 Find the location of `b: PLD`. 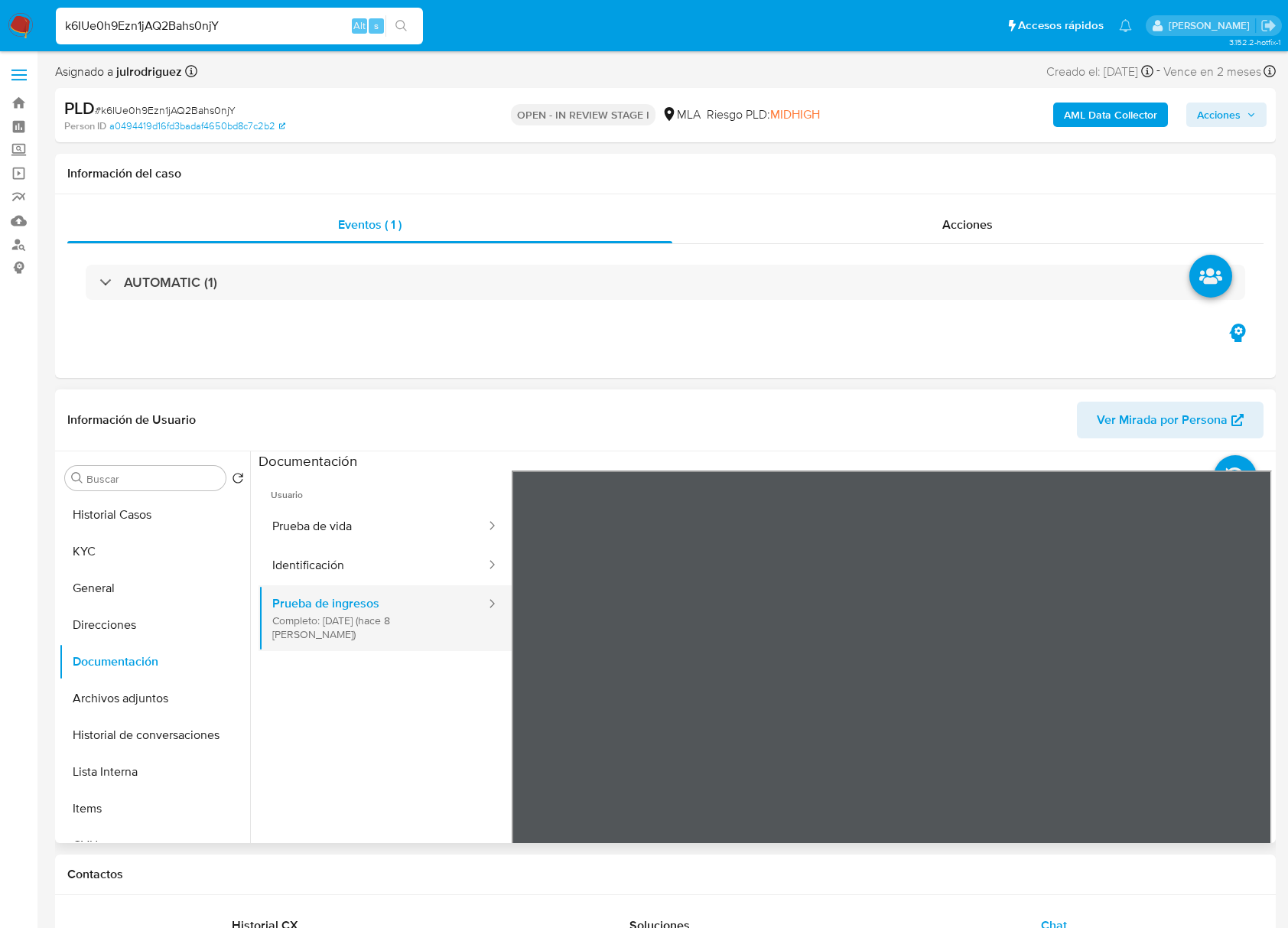

b: PLD is located at coordinates (79, 108).